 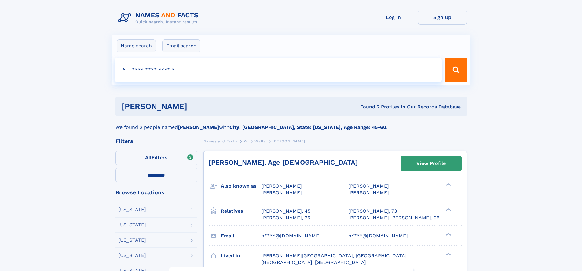 What do you see at coordinates (159, 18) in the screenshot?
I see `img: Logo Names and Facts` at bounding box center [159, 18].